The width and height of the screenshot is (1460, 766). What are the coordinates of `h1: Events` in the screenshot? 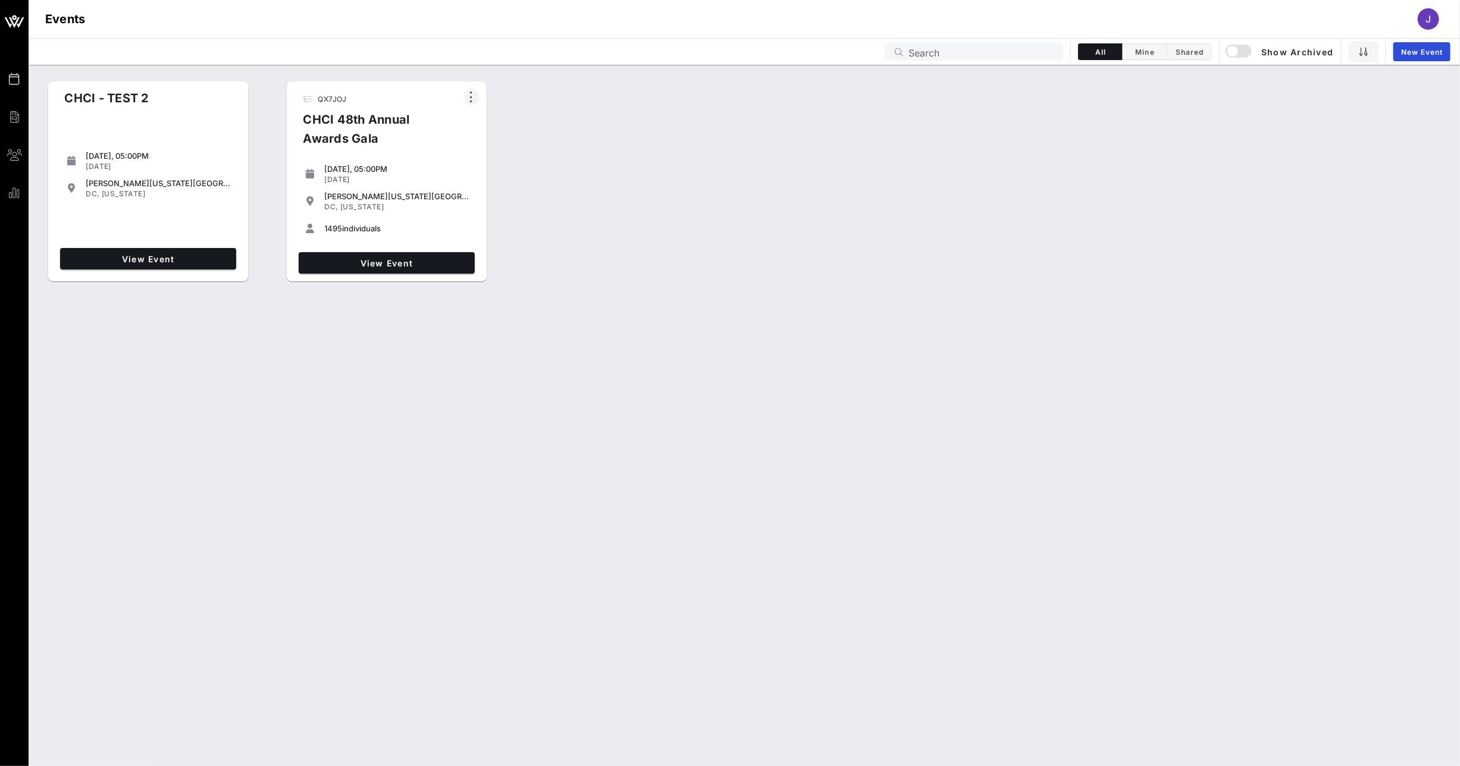 It's located at (65, 19).